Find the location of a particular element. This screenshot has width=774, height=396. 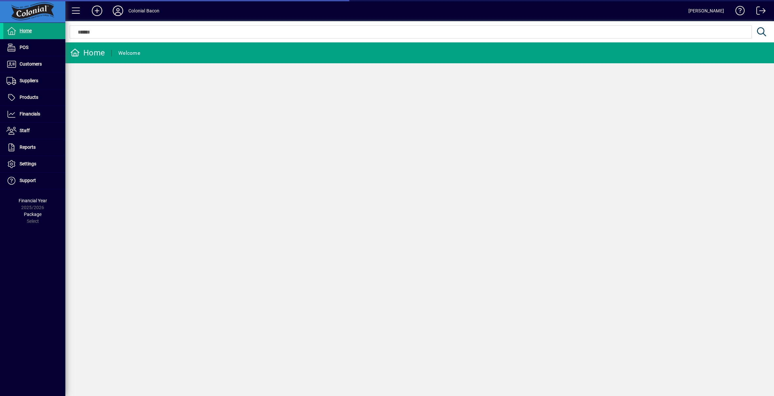

span: Staff is located at coordinates (24, 131).